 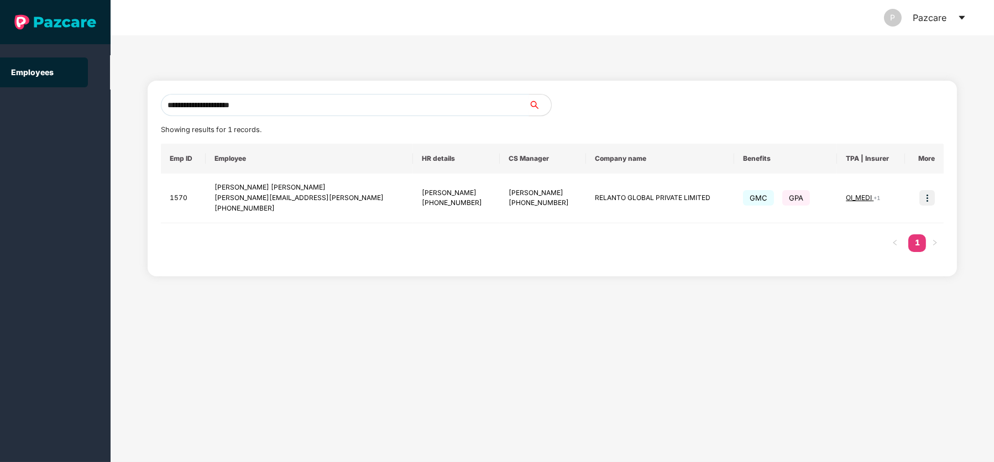 What do you see at coordinates (895, 243) in the screenshot?
I see `button: left` at bounding box center [895, 243].